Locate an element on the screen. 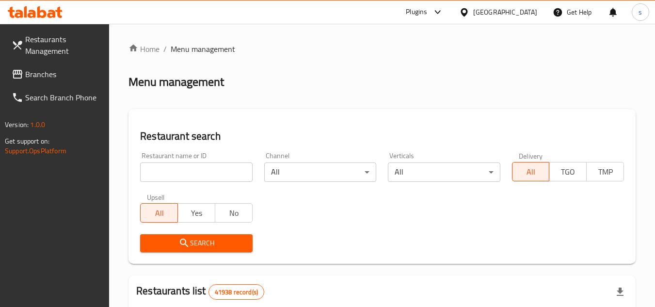  a: Home is located at coordinates (144, 49).